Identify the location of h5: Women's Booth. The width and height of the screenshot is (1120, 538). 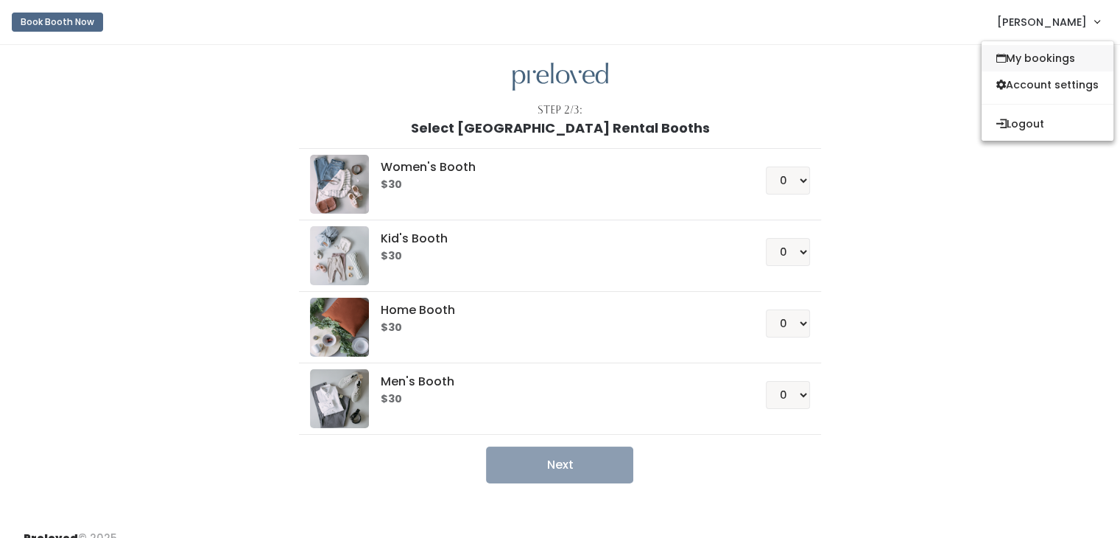
(555, 167).